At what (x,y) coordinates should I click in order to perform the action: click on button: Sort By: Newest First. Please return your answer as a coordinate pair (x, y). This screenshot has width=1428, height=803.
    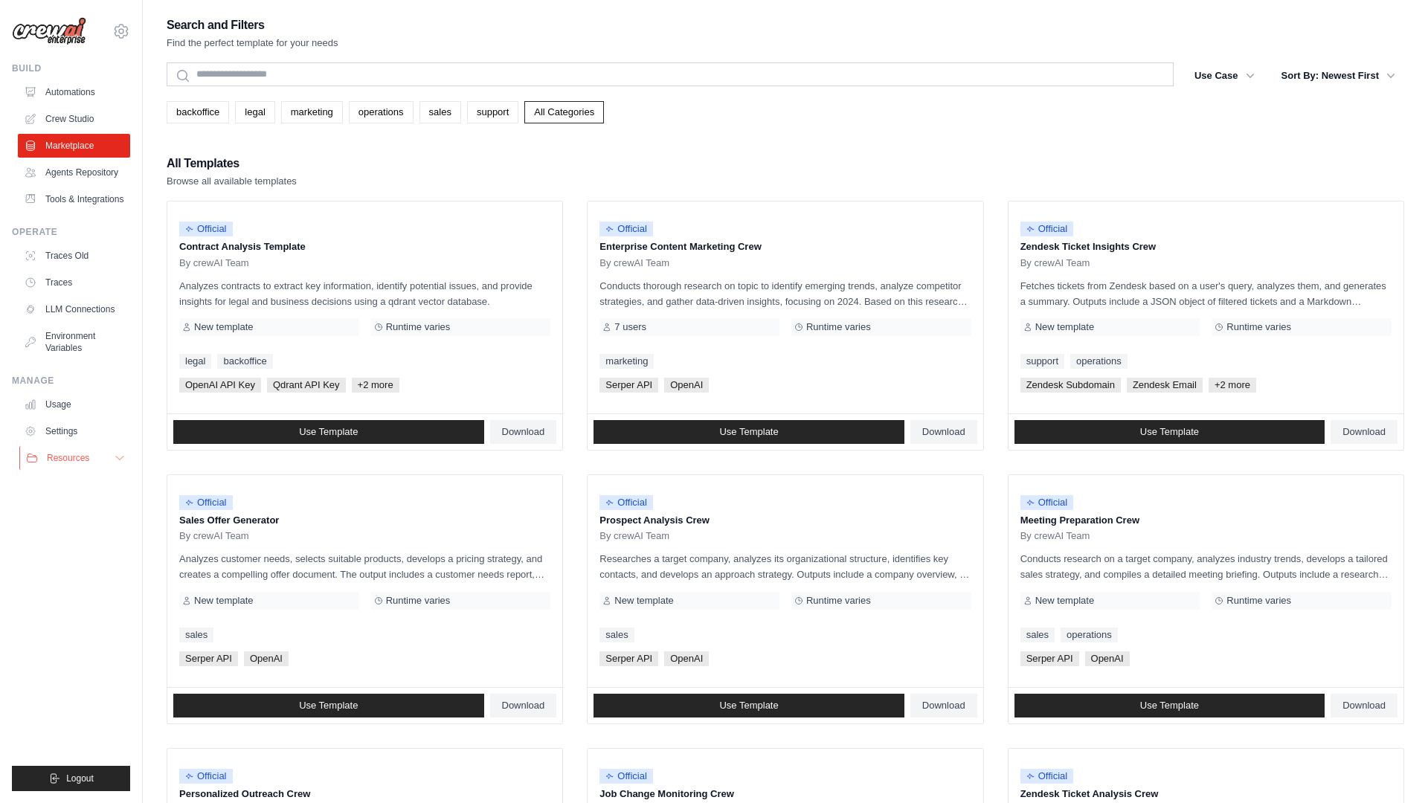
    Looking at the image, I should click on (1338, 76).